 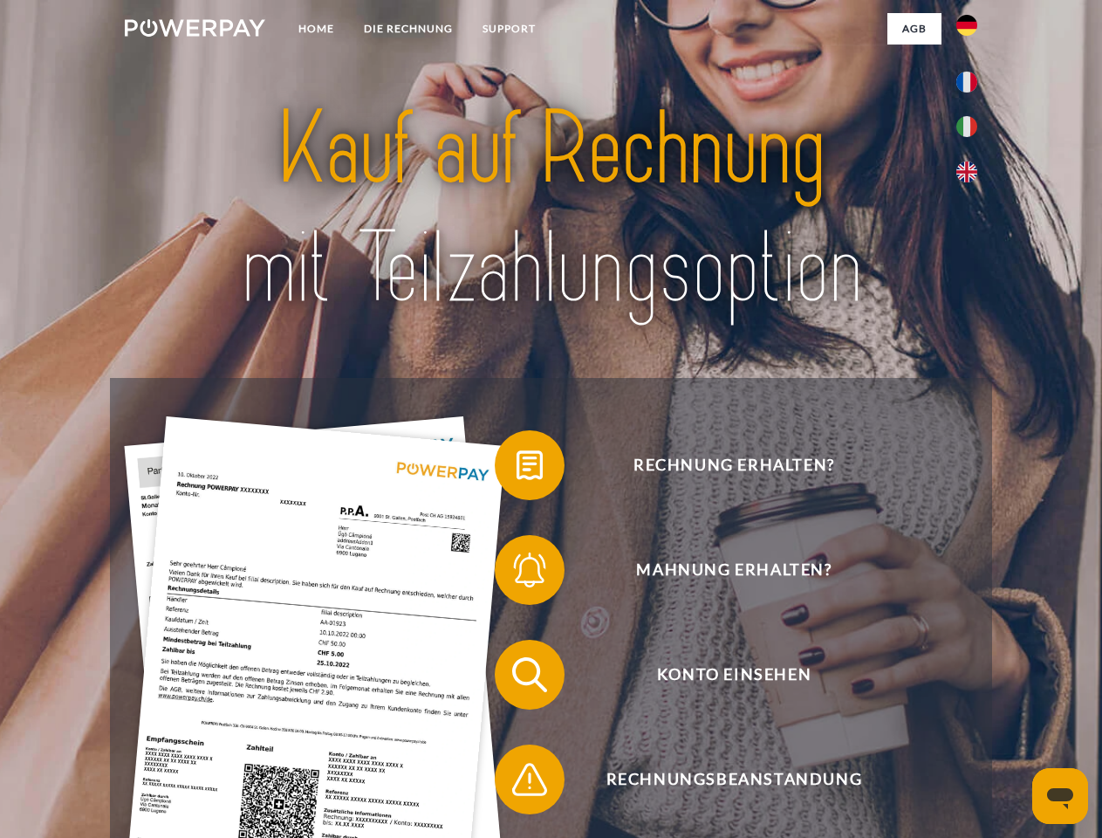 I want to click on a: Home, so click(x=316, y=29).